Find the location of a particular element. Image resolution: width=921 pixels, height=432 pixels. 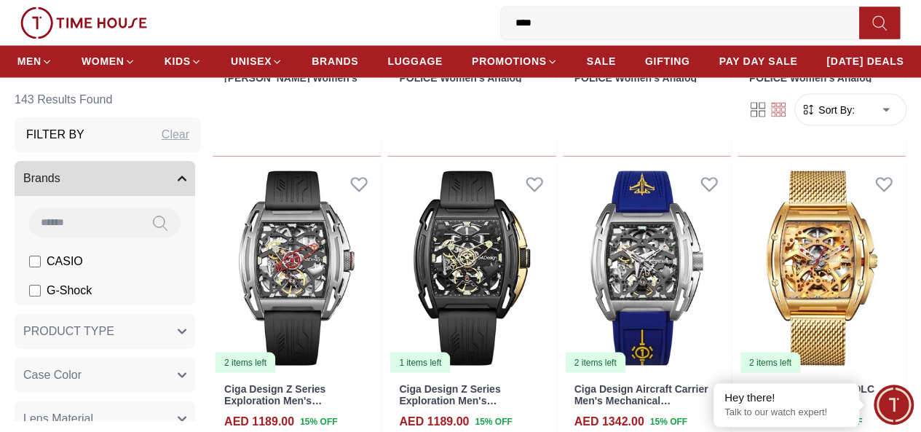

a: SALE is located at coordinates (601, 61).